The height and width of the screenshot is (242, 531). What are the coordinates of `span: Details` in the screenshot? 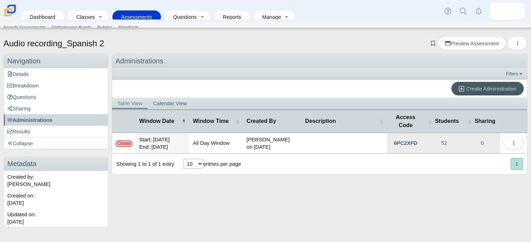 It's located at (18, 74).